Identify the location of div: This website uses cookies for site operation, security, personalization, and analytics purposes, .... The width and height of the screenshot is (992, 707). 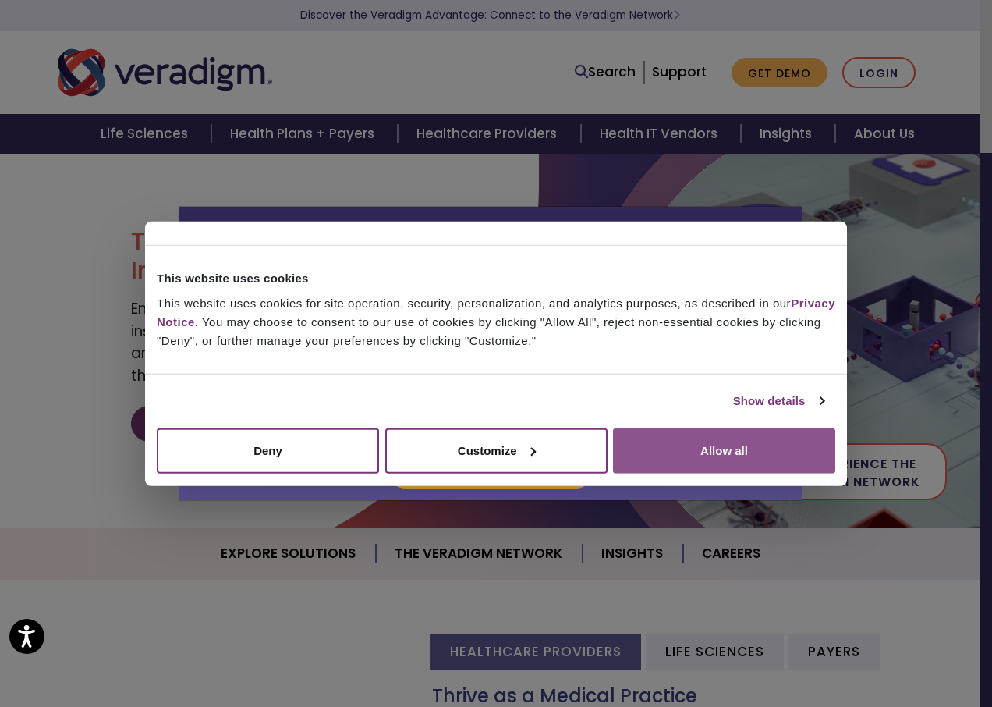
(496, 321).